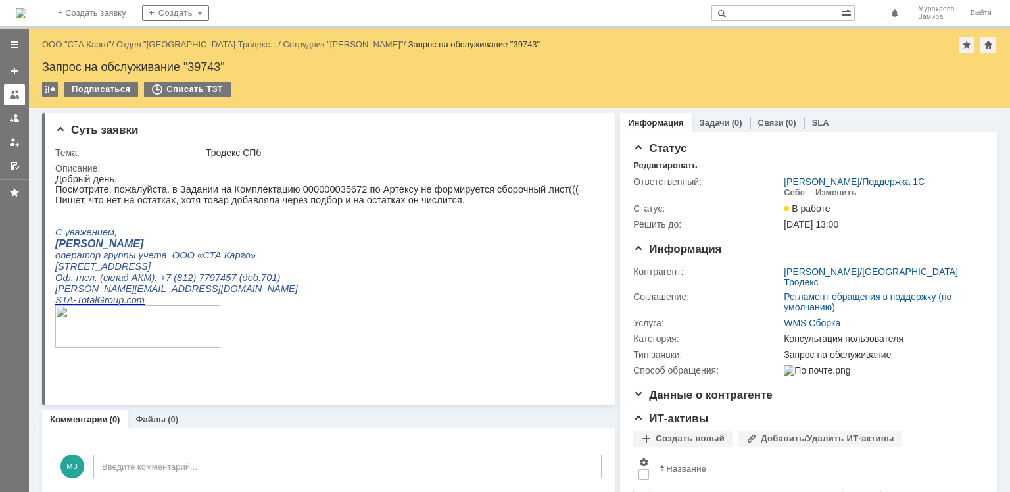  I want to click on div: Тема:, so click(129, 153).